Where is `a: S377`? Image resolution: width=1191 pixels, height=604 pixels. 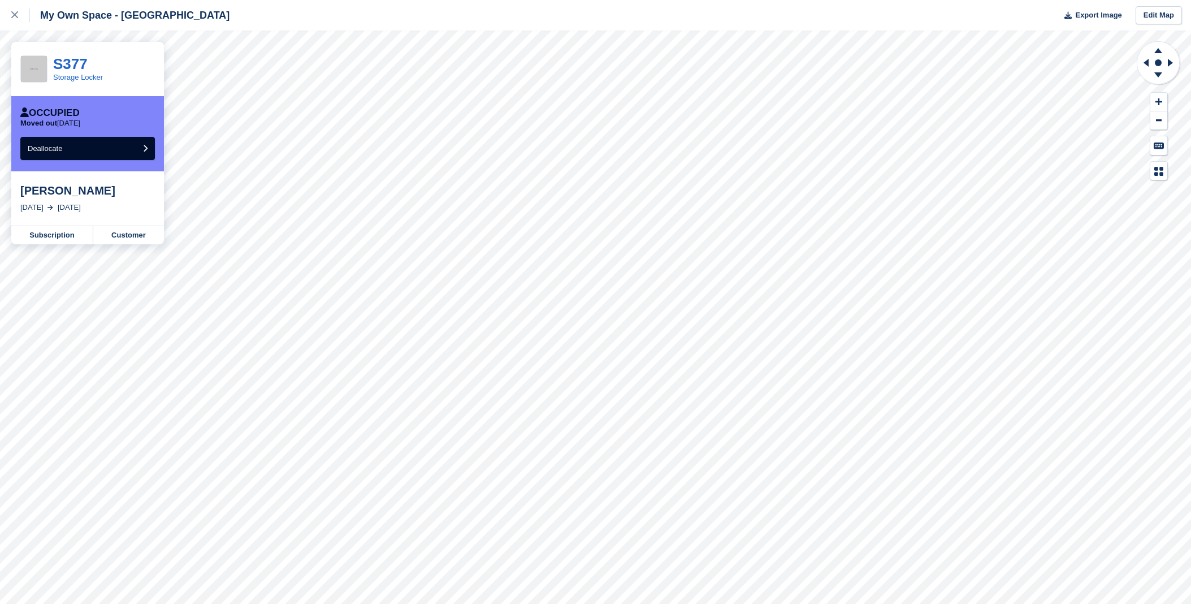 a: S377 is located at coordinates (70, 64).